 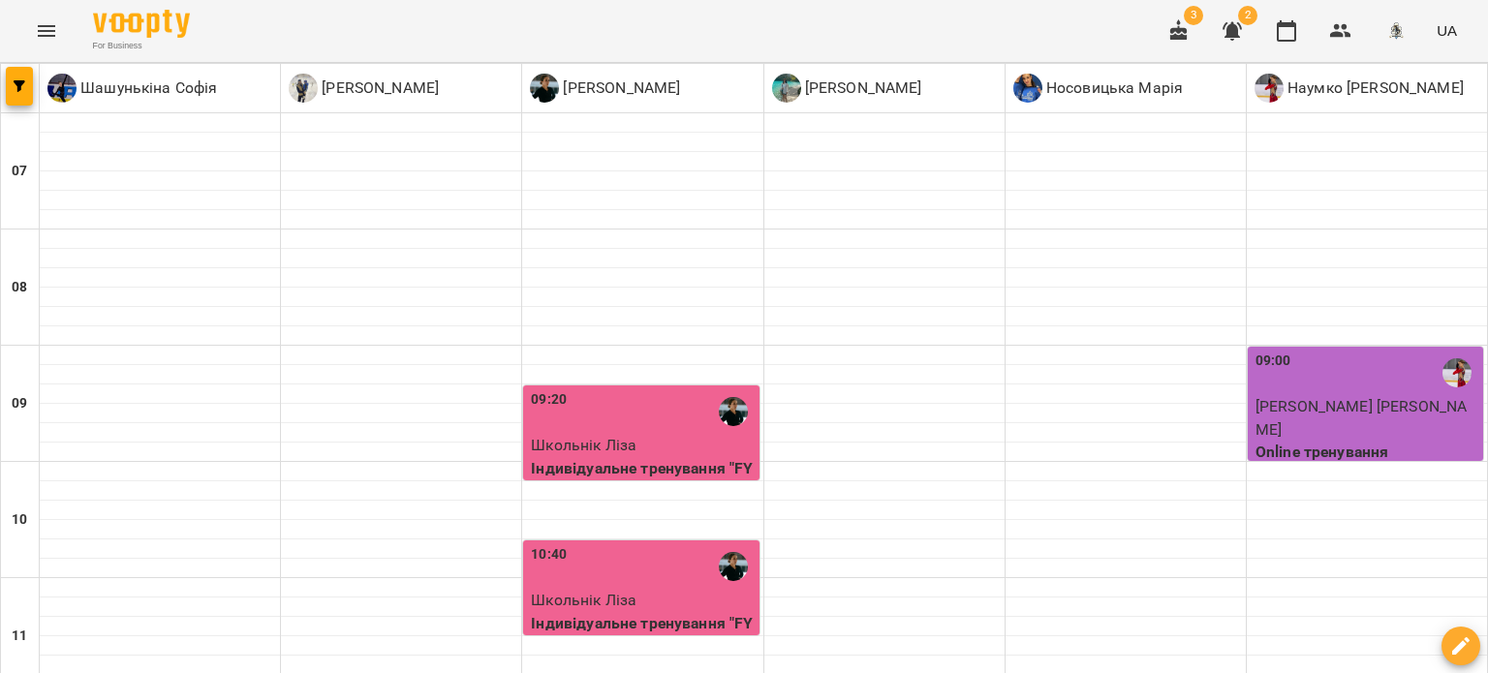 What do you see at coordinates (133, 88) in the screenshot?
I see `div: Шашунькіна Софія` at bounding box center [133, 88].